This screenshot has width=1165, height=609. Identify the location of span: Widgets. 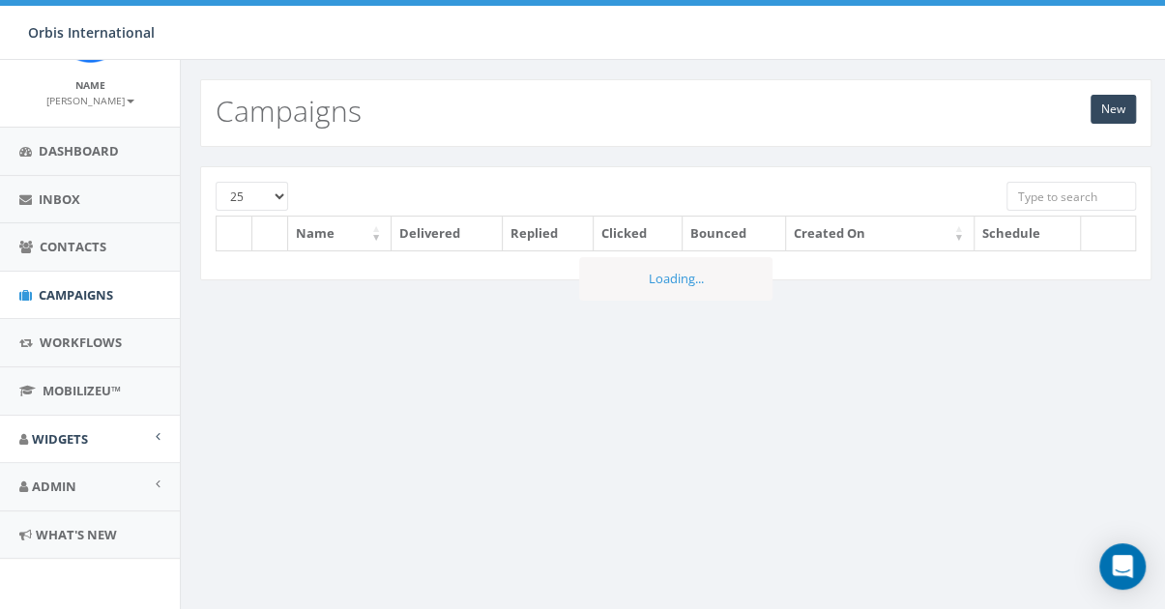
(60, 439).